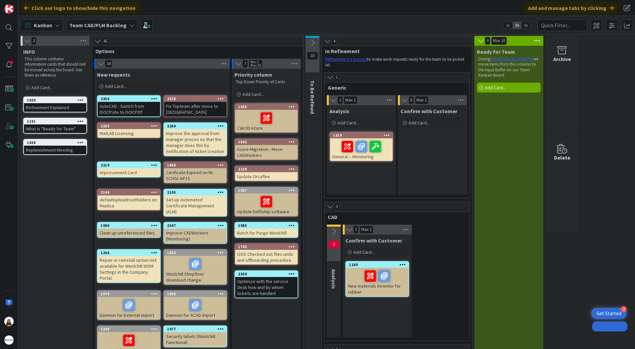 The width and height of the screenshot is (635, 349). I want to click on span: 2x, so click(517, 25).